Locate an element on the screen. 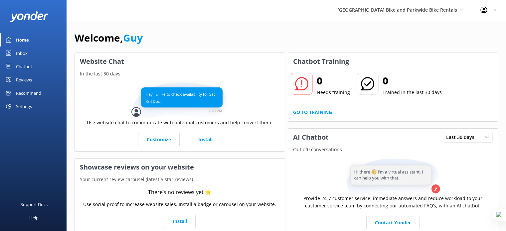  a: Go to Training is located at coordinates (313, 112).